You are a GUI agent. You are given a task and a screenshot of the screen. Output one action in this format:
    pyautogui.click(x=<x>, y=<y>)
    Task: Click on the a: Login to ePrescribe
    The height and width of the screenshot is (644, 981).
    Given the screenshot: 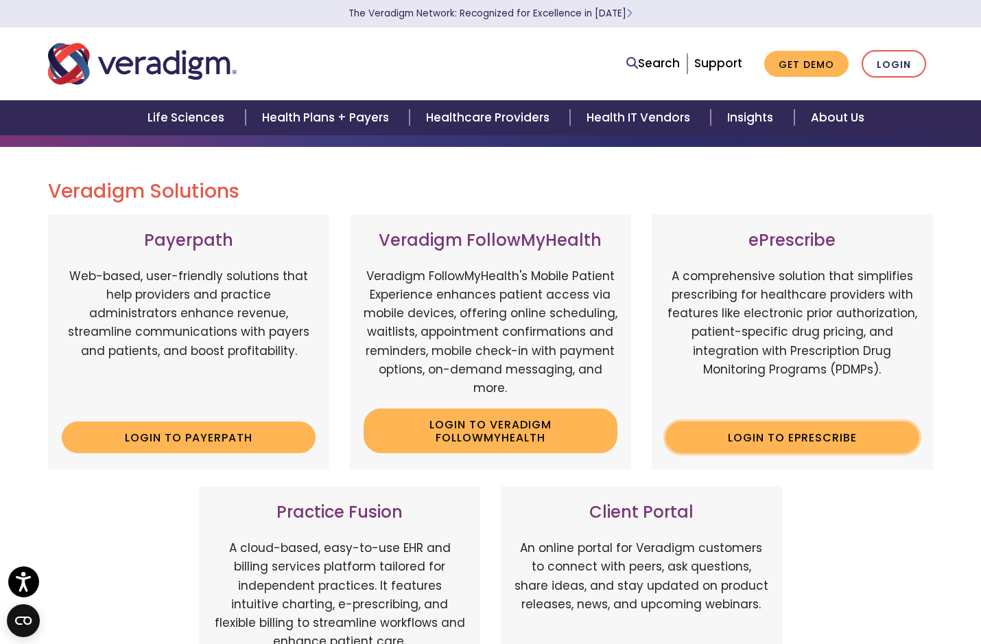 What is the action you would take?
    pyautogui.click(x=793, y=437)
    